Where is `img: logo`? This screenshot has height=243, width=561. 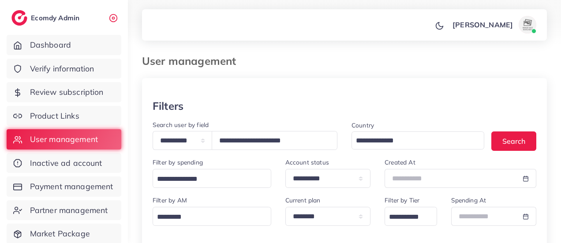
img: logo is located at coordinates (19, 18).